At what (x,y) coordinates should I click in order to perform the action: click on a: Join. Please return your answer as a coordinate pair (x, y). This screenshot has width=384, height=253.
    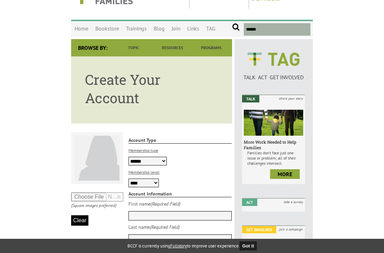
    Looking at the image, I should click on (176, 29).